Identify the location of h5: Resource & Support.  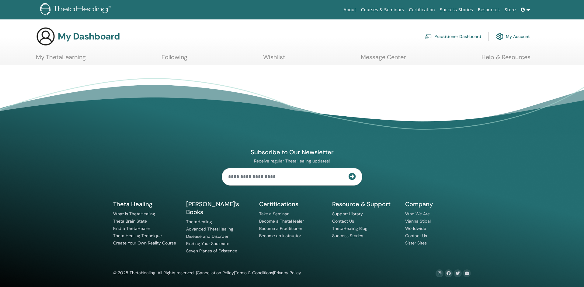
(365, 204).